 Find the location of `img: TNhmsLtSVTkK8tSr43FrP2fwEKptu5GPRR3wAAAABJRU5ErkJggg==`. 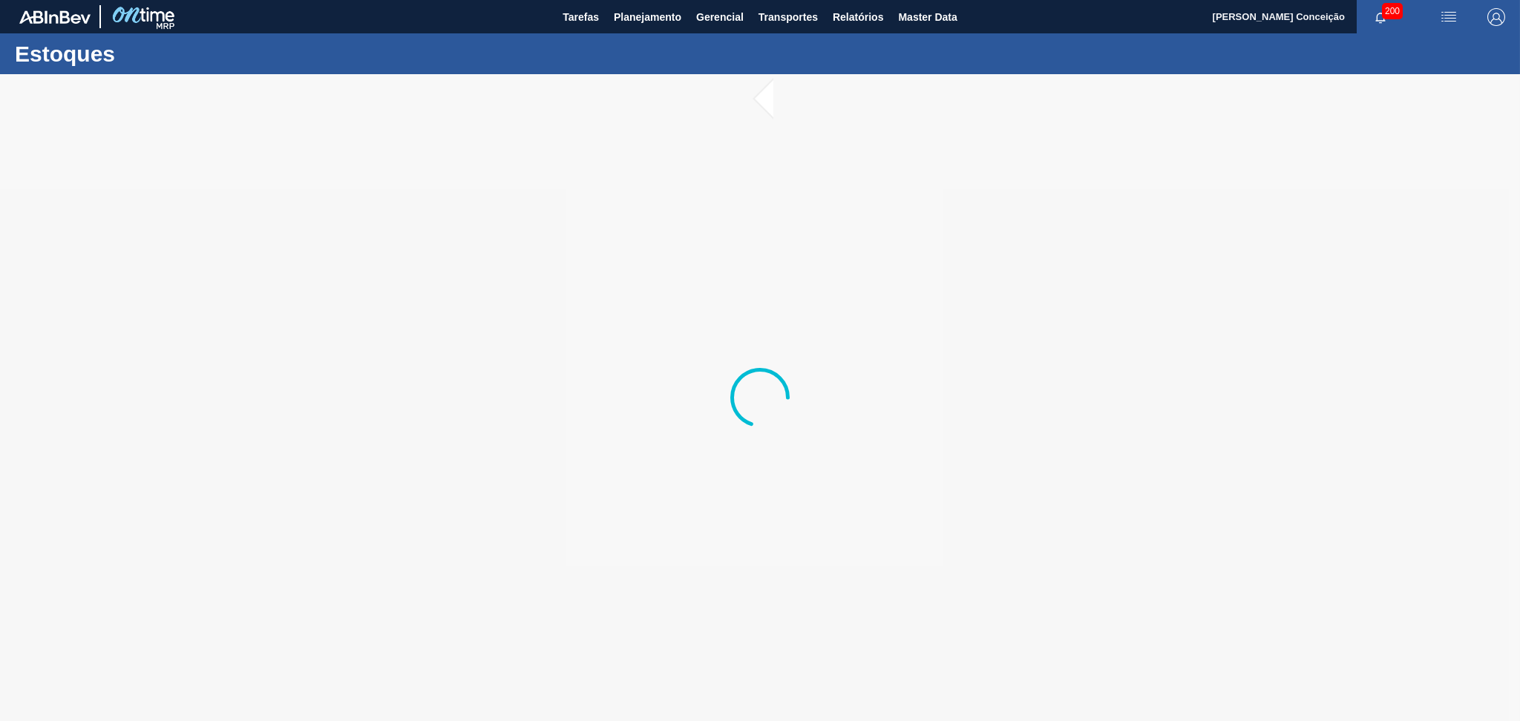

img: TNhmsLtSVTkK8tSr43FrP2fwEKptu5GPRR3wAAAABJRU5ErkJggg== is located at coordinates (55, 17).